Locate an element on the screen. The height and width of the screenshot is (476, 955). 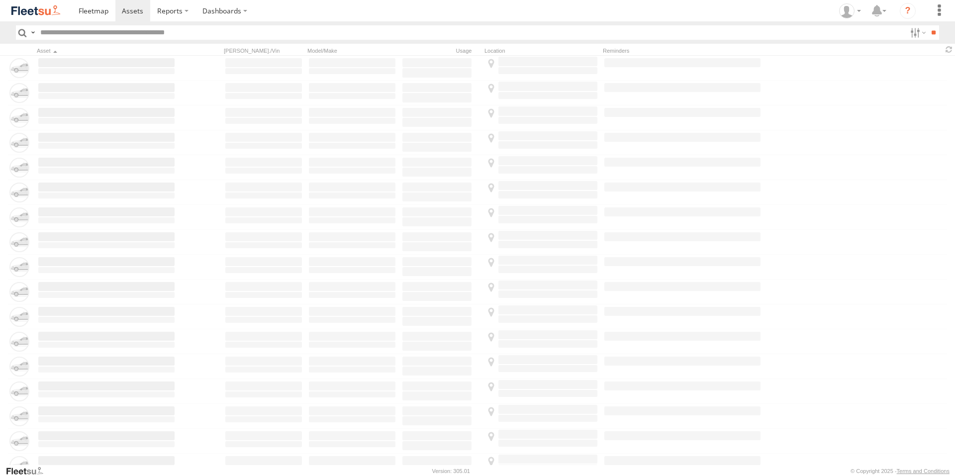
div: Wayne Betts is located at coordinates (850, 11).